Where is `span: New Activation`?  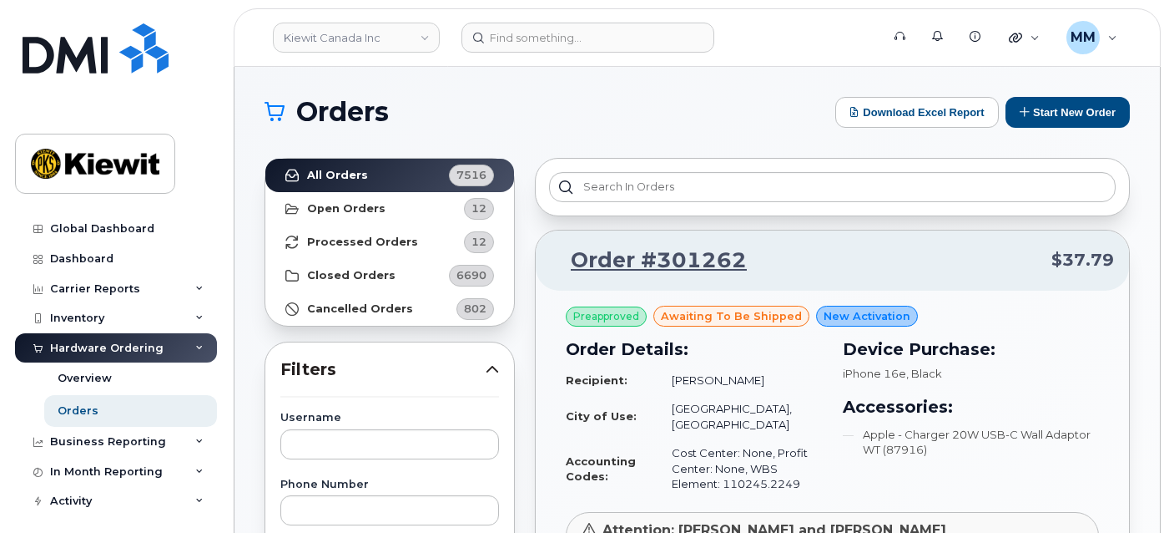 span: New Activation is located at coordinates (867, 316).